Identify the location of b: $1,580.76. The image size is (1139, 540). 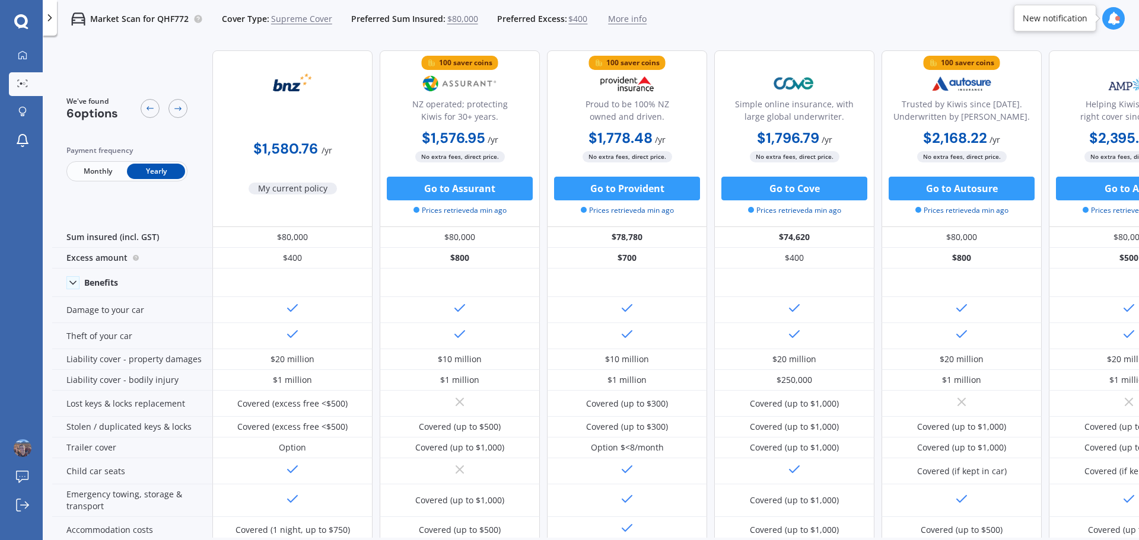
(285, 148).